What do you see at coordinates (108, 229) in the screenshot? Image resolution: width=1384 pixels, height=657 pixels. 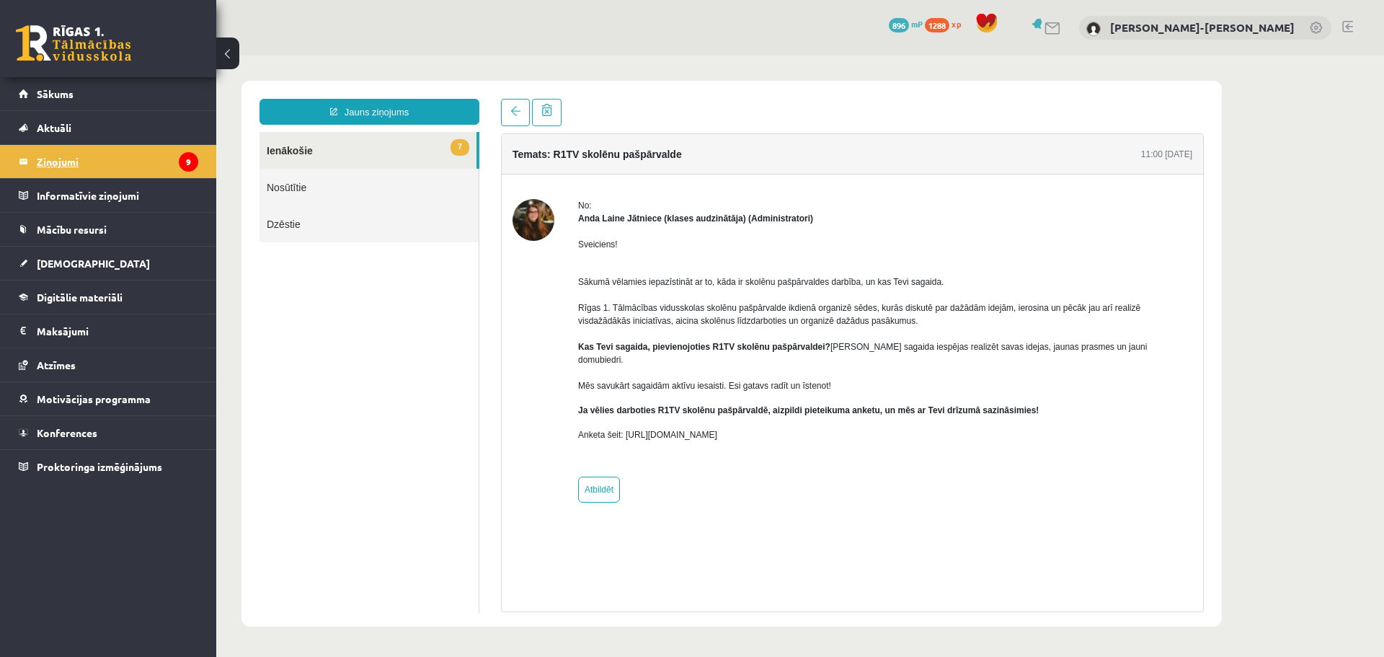 I see `a: Mācību resursi` at bounding box center [108, 229].